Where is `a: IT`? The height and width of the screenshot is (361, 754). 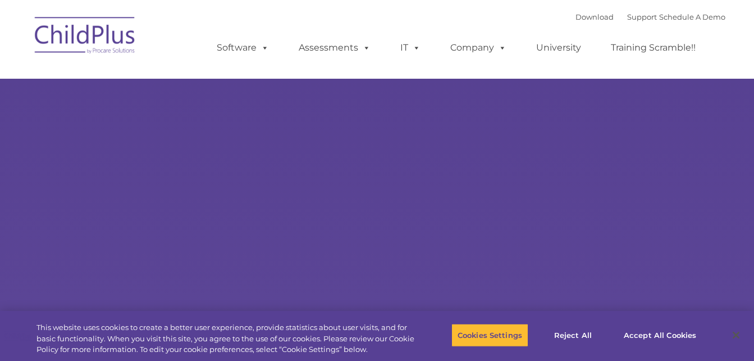
a: IT is located at coordinates (411, 48).